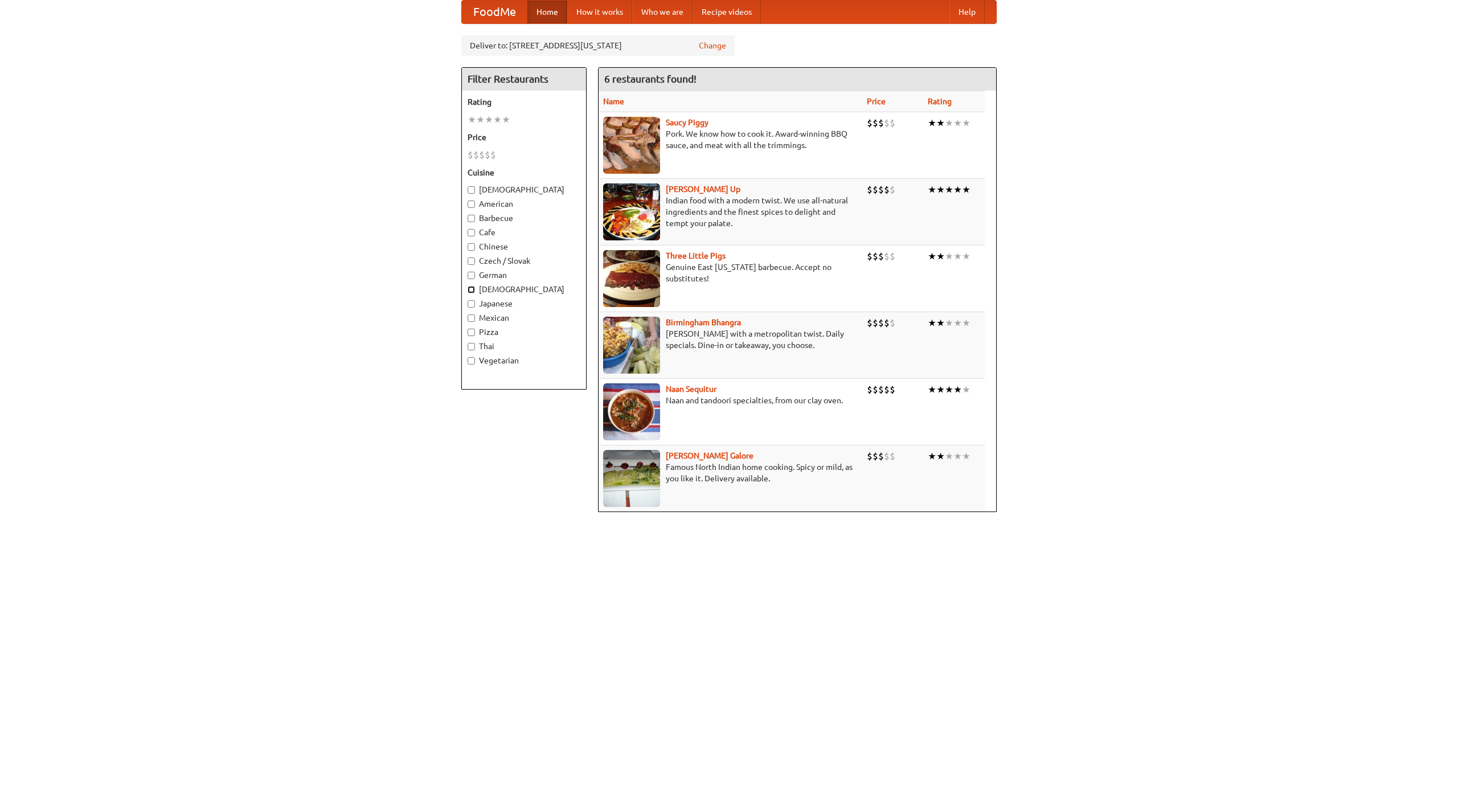 The width and height of the screenshot is (1458, 806). What do you see at coordinates (471, 204) in the screenshot?
I see `input: American` at bounding box center [471, 204].